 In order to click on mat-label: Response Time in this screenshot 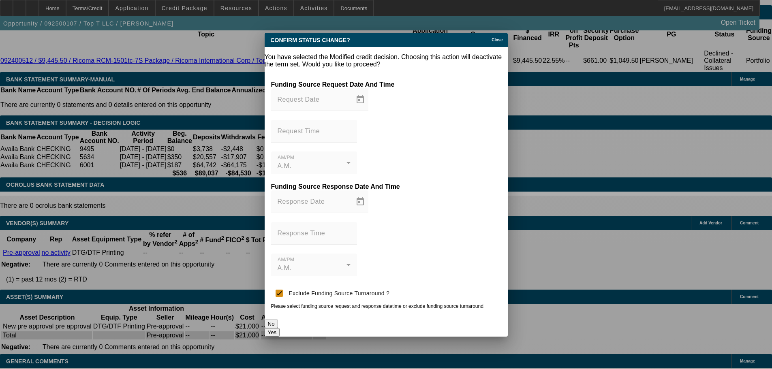, I will do `click(302, 233)`.